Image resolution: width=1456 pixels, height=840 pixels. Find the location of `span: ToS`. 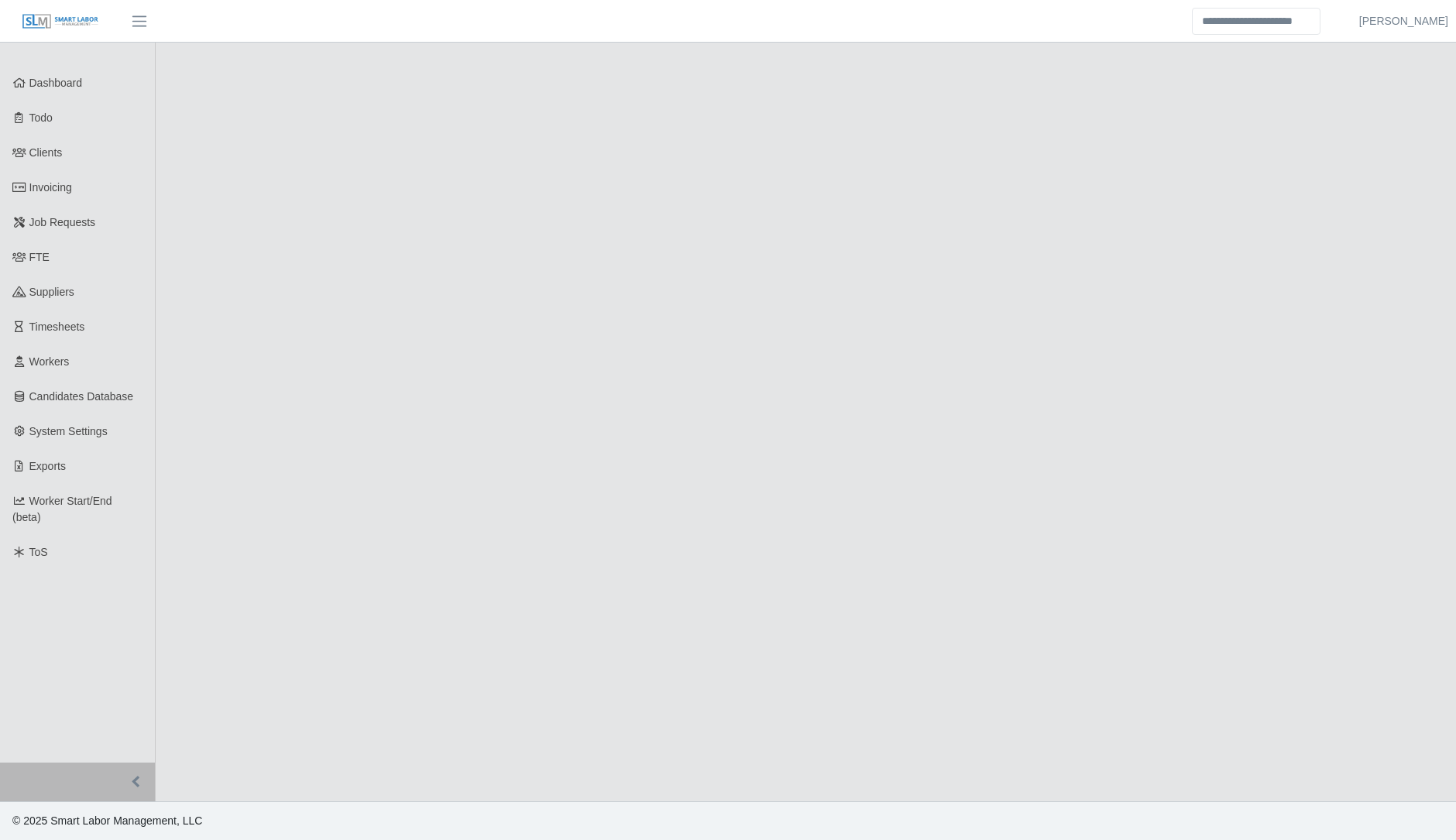

span: ToS is located at coordinates (39, 552).